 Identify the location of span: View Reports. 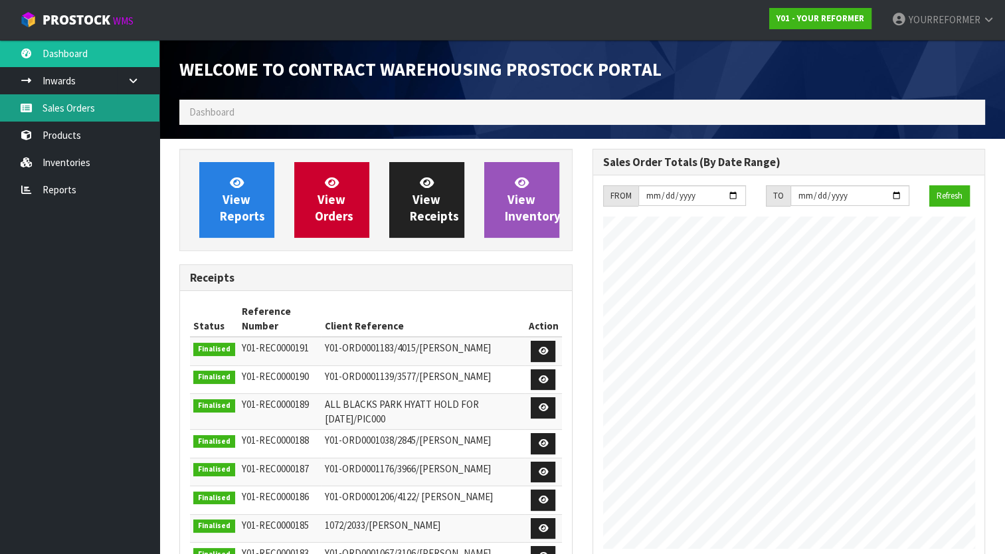
(243, 199).